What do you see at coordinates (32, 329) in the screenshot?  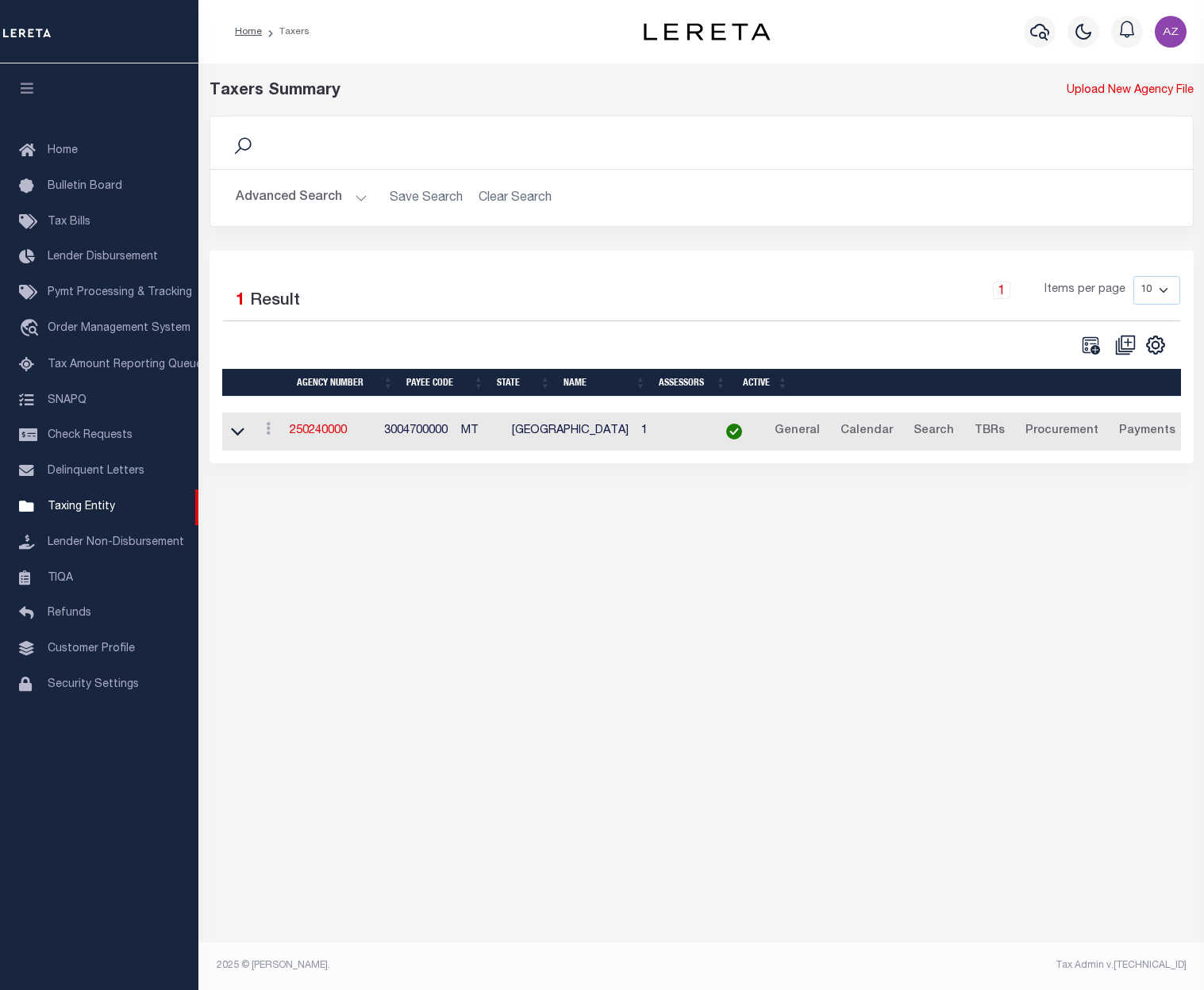 I see `i: travel_explore` at bounding box center [32, 329].